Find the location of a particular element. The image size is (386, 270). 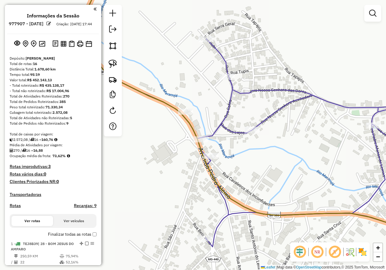

button: Disponibilidade de veículos is located at coordinates (89, 44).